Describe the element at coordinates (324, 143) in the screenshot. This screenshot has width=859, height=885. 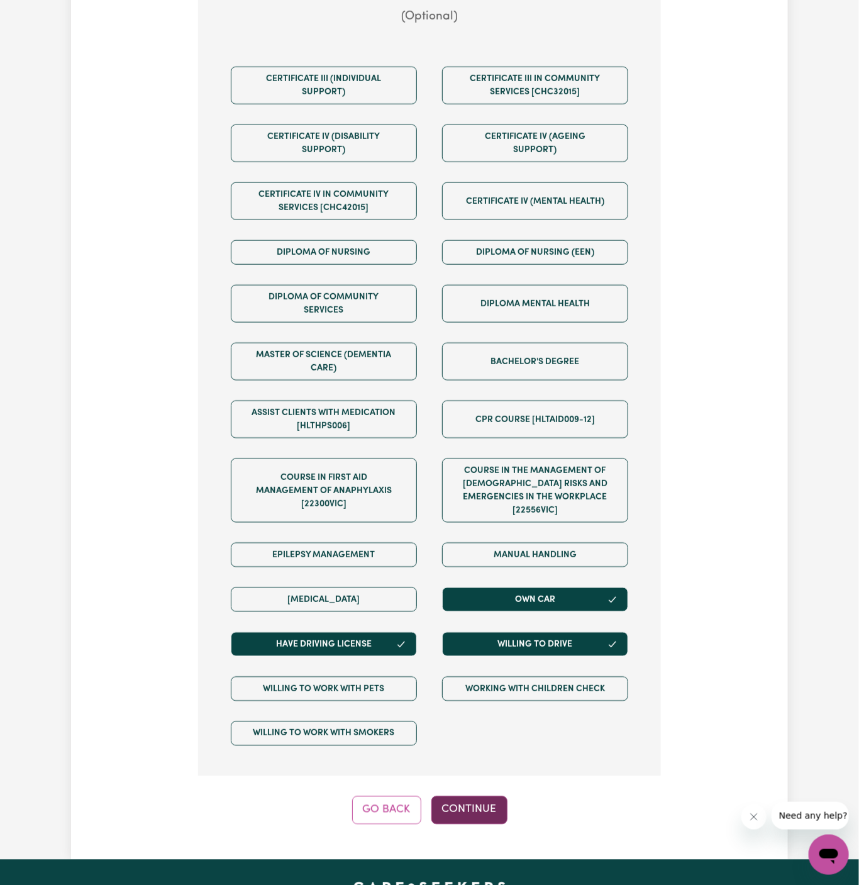
I see `button: Certificate IV (Disability Support)` at that location.